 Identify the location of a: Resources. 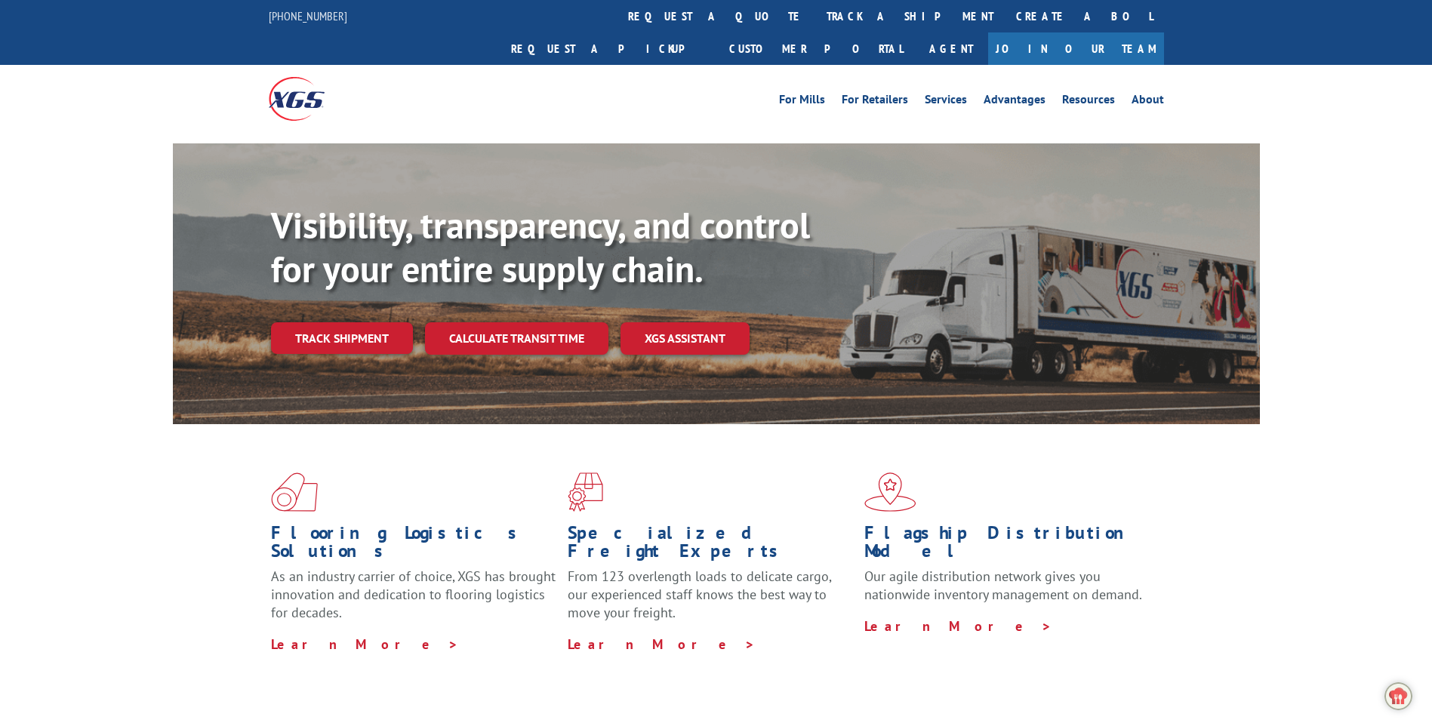
(1089, 102).